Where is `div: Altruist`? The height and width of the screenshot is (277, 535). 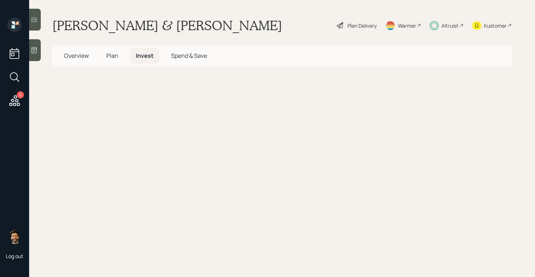
div: Altruist is located at coordinates (450, 25).